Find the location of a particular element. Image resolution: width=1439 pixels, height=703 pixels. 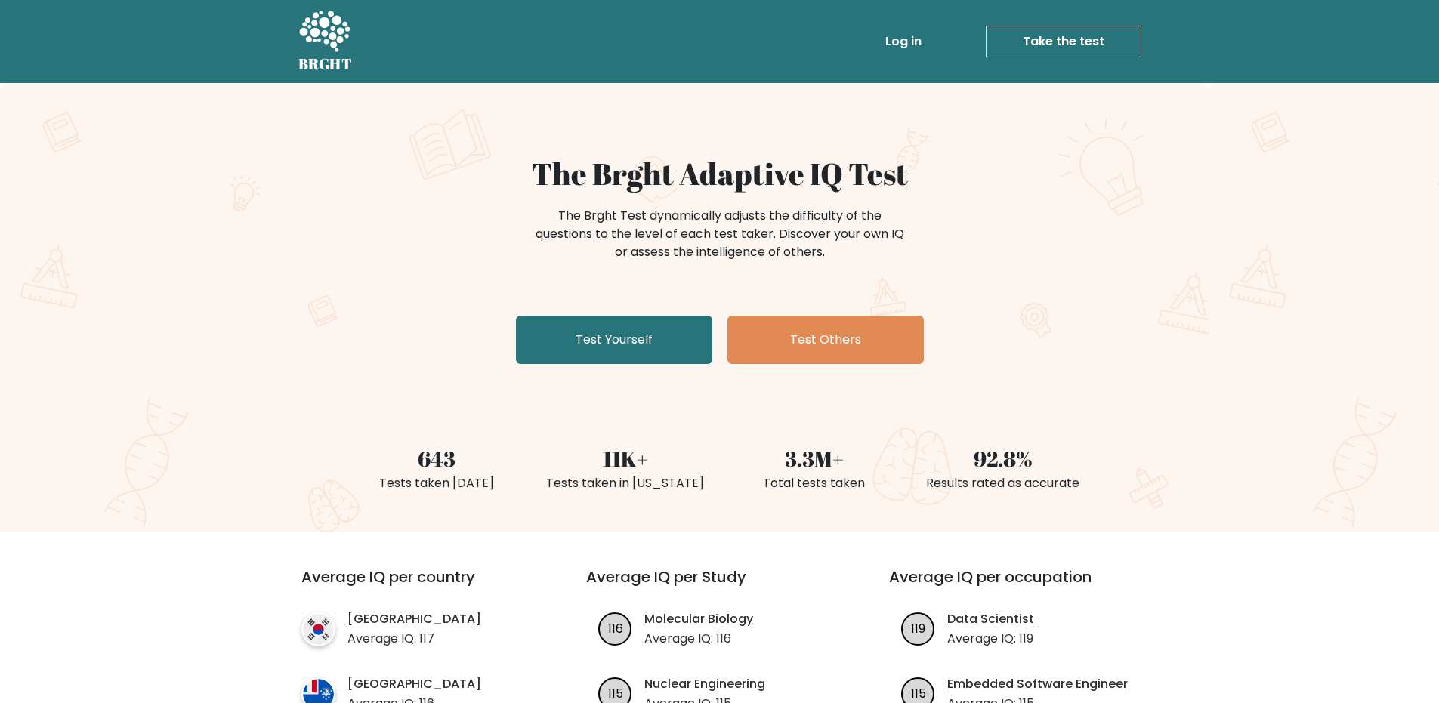

div: Results rated as accurate is located at coordinates (1003, 483).